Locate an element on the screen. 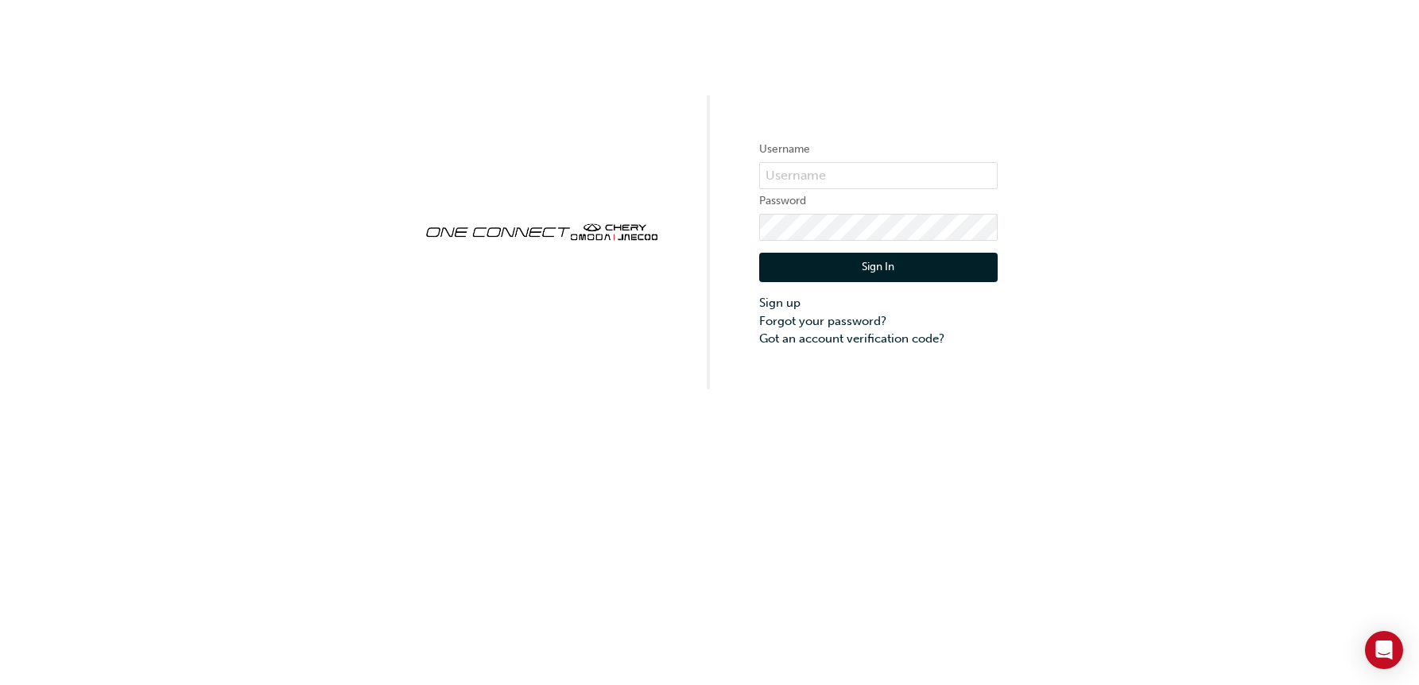  a: Got an account verification code? is located at coordinates (879, 339).